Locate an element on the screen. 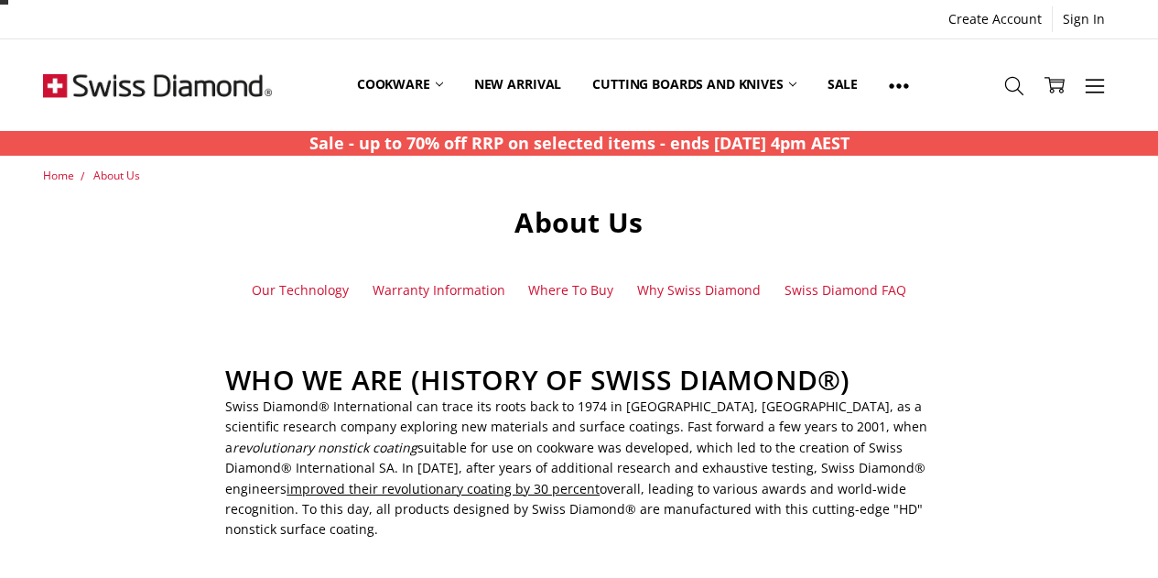 This screenshot has width=1158, height=578. a: About Us is located at coordinates (116, 175).